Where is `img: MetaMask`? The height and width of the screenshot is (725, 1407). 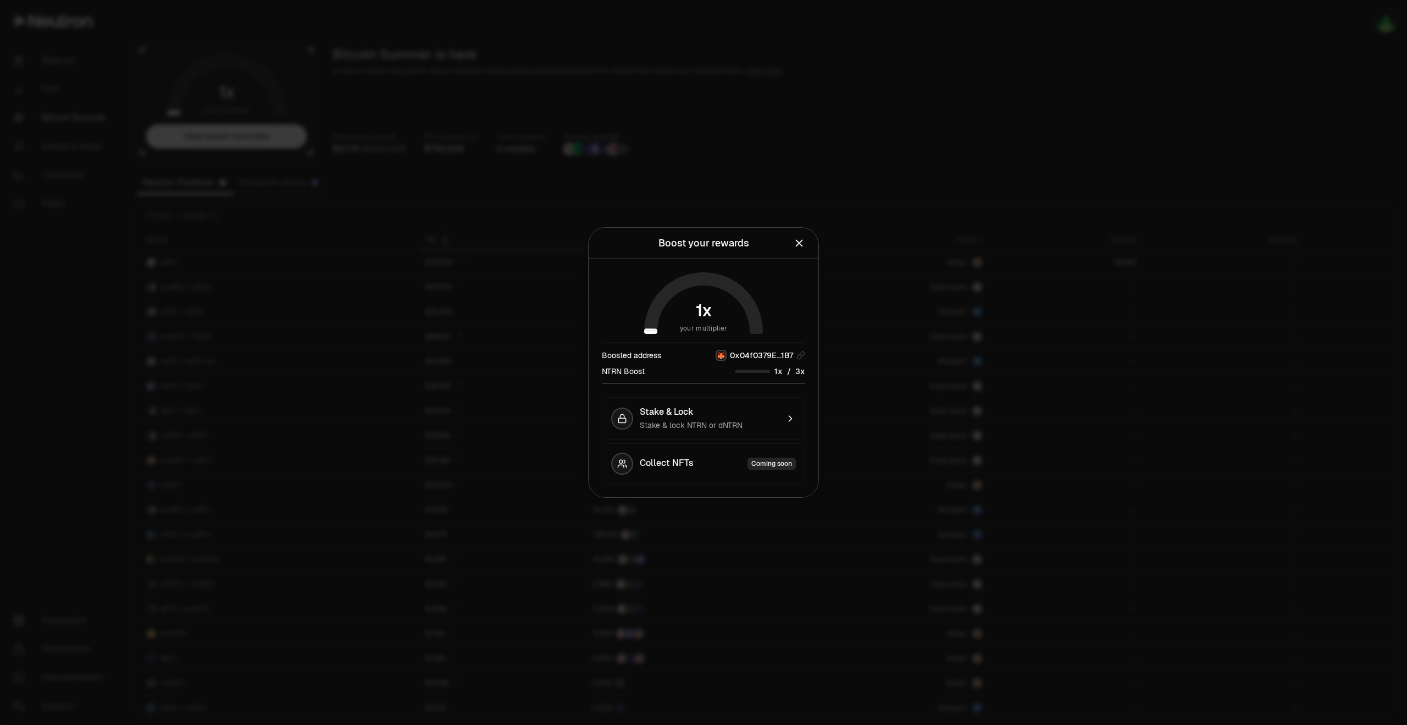
img: MetaMask is located at coordinates (721, 355).